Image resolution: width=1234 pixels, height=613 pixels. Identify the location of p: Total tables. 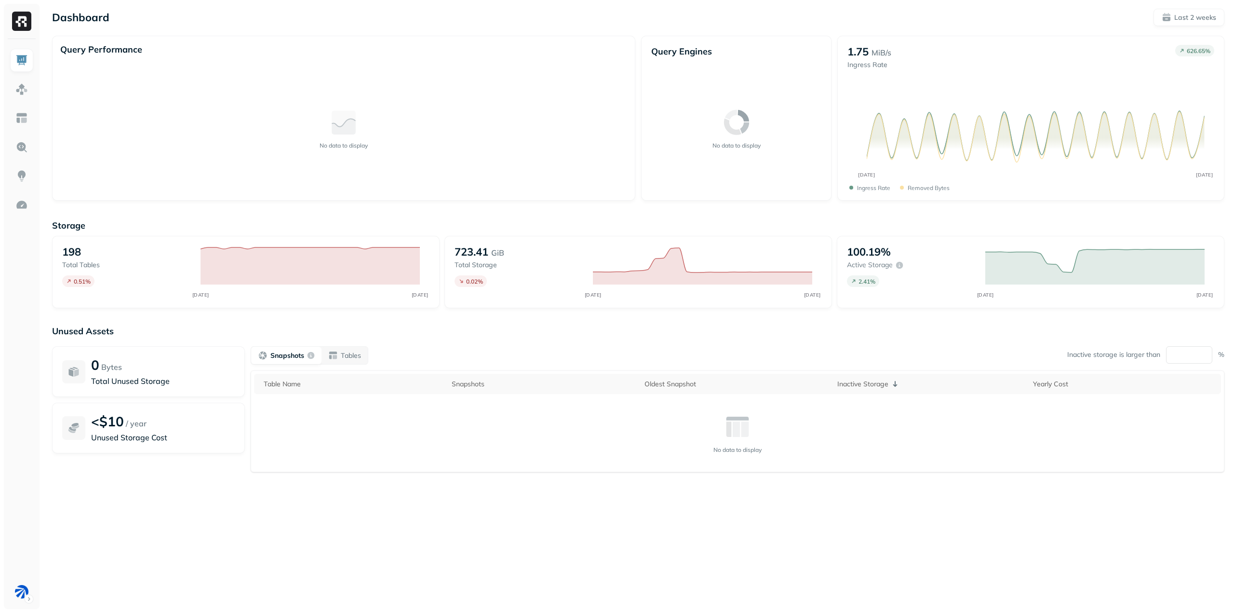
(126, 265).